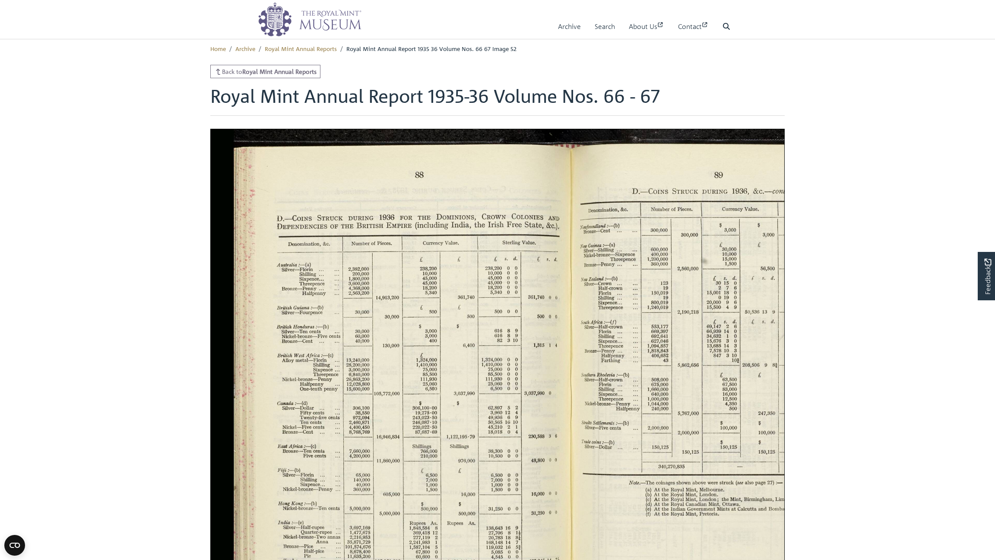 This screenshot has height=560, width=995. Describe the element at coordinates (735, 345) in the screenshot. I see `span: 3` at that location.